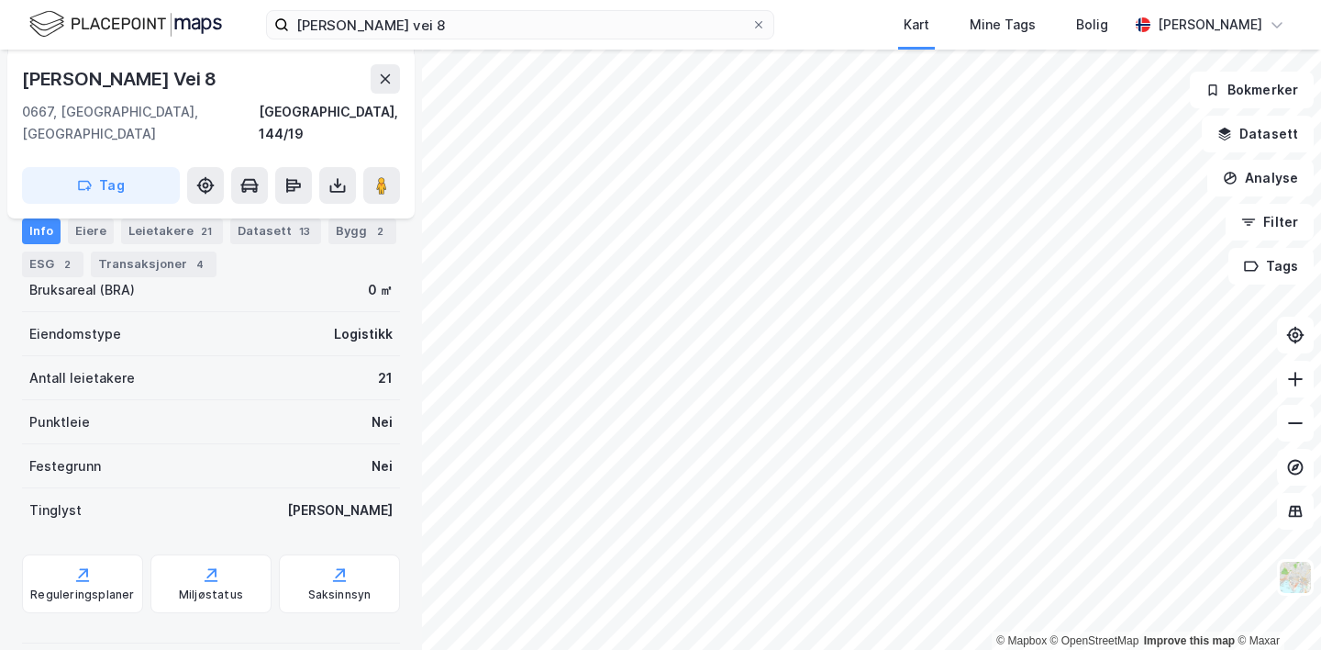  I want to click on input: Søk på adresse, matrikkel, gårdeiere, leietakere eller personer, so click(520, 25).